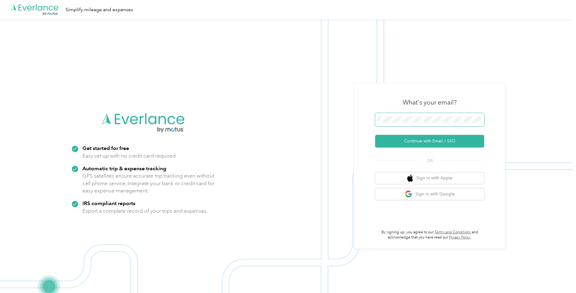 The image size is (576, 293). I want to click on strong: Automatic trip & expense tracking, so click(124, 168).